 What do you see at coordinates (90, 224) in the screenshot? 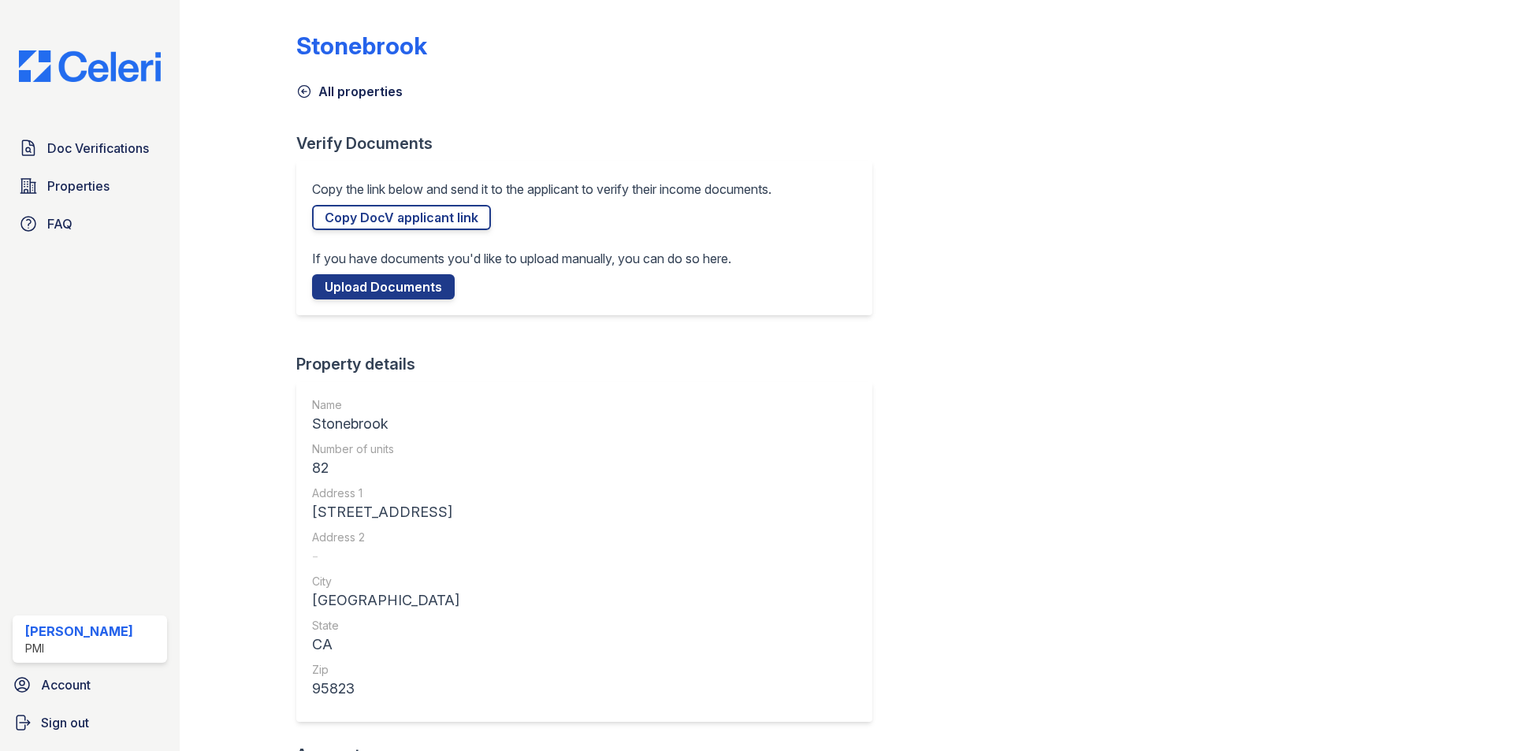
I see `a: FAQ` at bounding box center [90, 224].